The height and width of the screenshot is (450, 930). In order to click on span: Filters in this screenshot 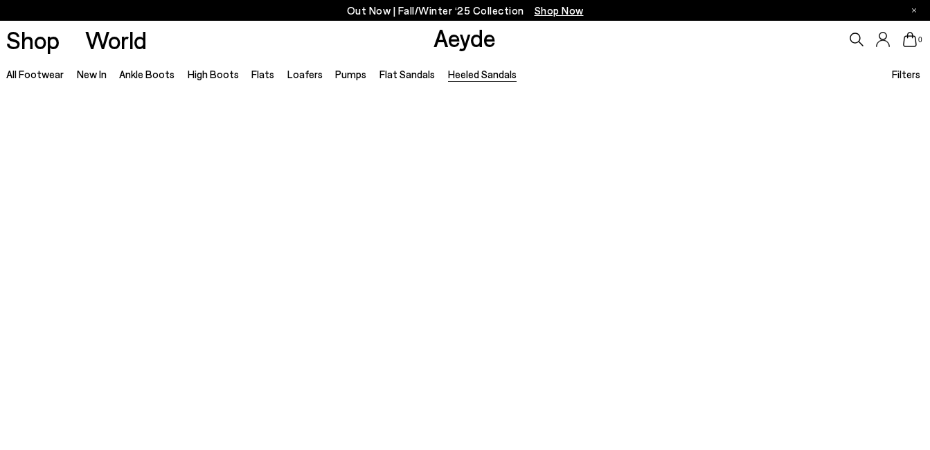, I will do `click(906, 74)`.